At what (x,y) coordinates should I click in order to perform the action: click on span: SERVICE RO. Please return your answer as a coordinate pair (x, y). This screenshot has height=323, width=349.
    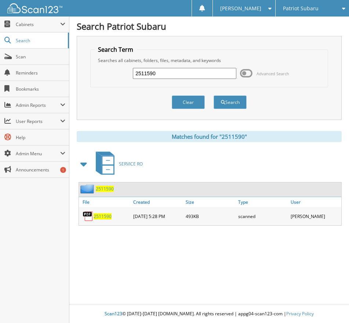
    Looking at the image, I should click on (131, 164).